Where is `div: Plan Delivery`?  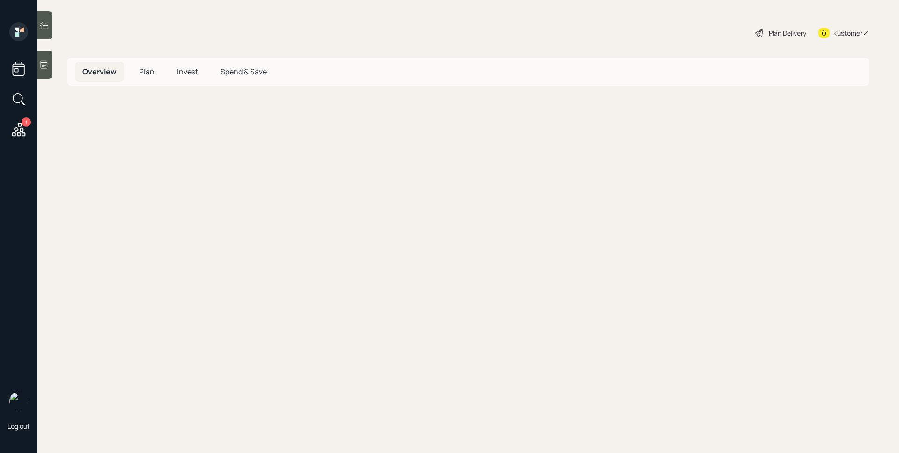 div: Plan Delivery is located at coordinates (788, 33).